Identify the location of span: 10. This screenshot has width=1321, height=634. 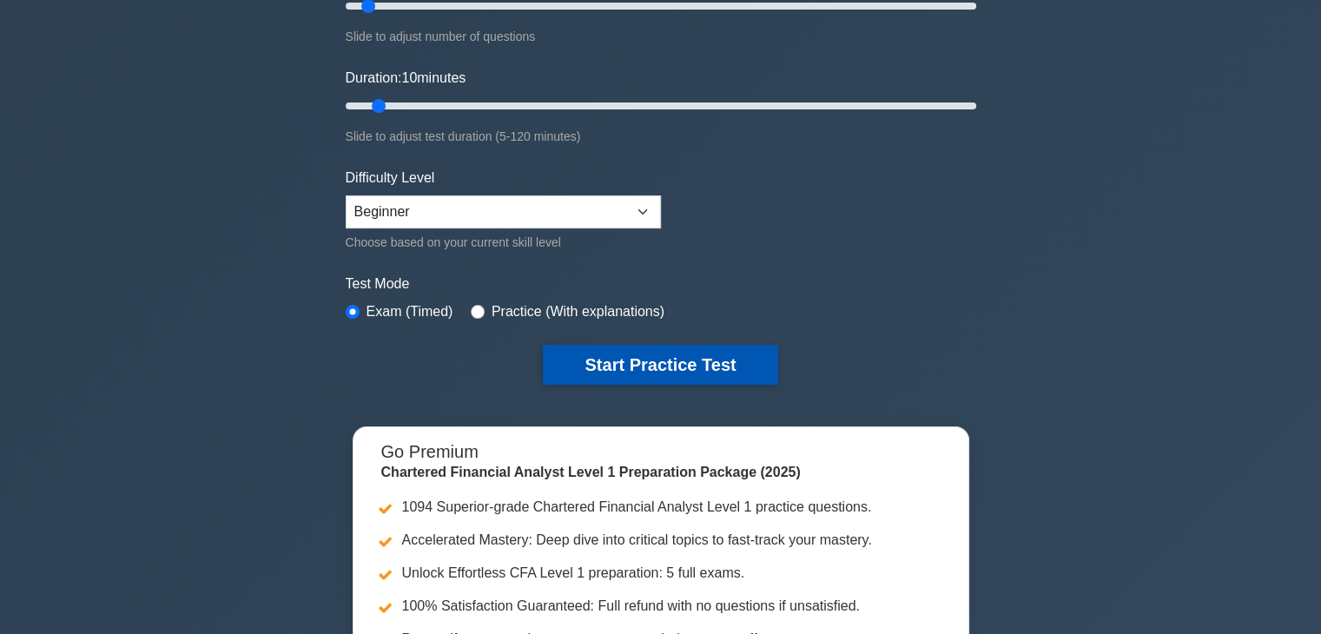
(409, 77).